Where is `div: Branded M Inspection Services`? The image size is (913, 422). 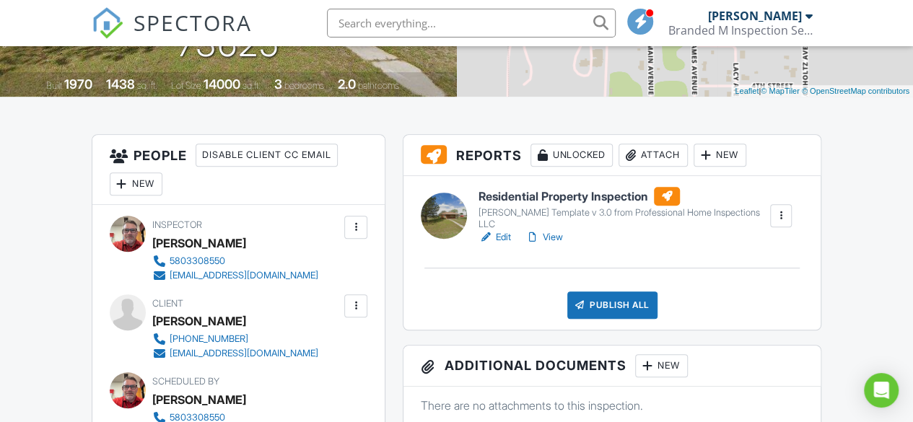 div: Branded M Inspection Services is located at coordinates (740, 30).